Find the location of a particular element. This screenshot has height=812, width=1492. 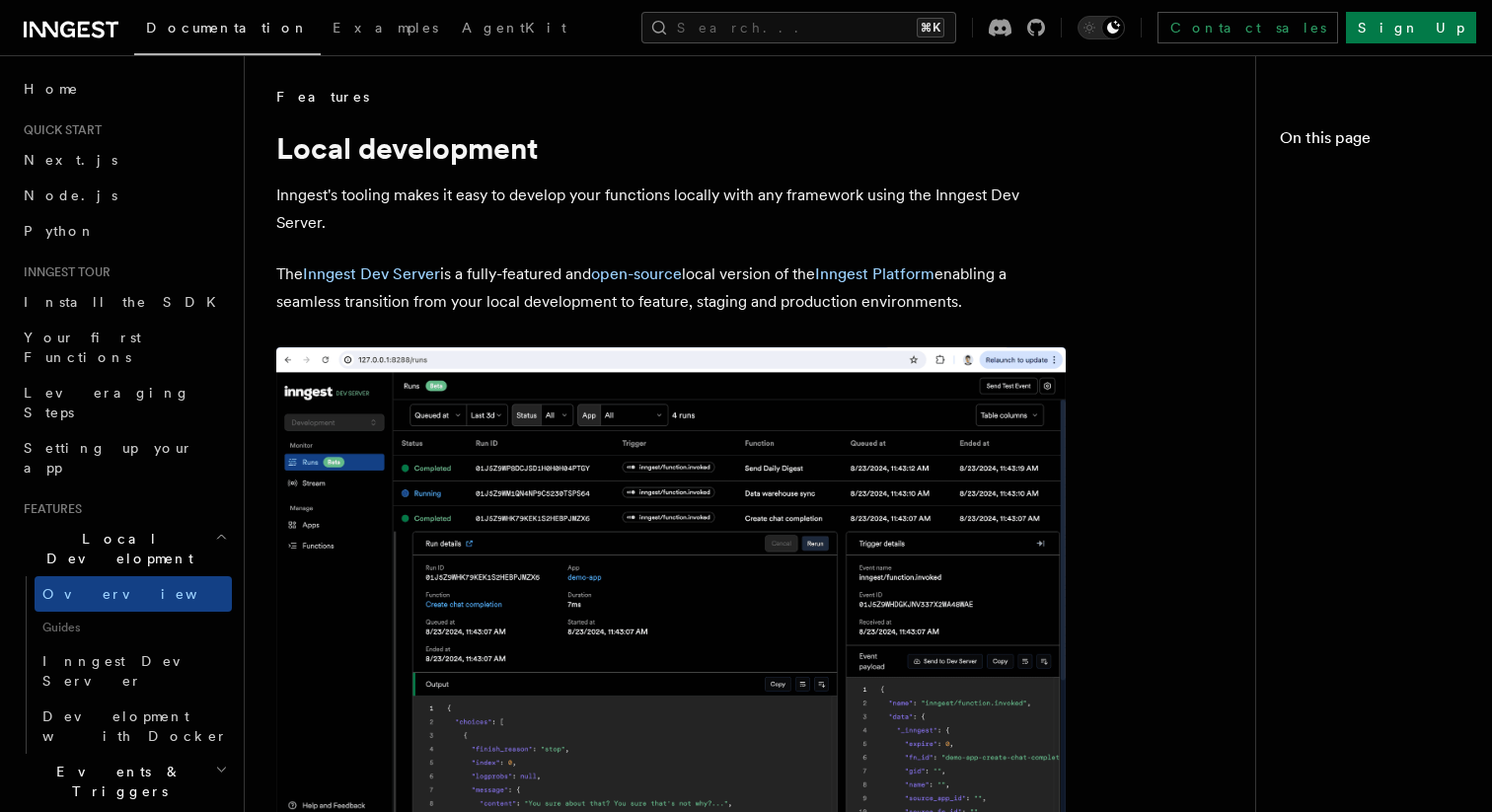

a: Overview is located at coordinates (133, 594).